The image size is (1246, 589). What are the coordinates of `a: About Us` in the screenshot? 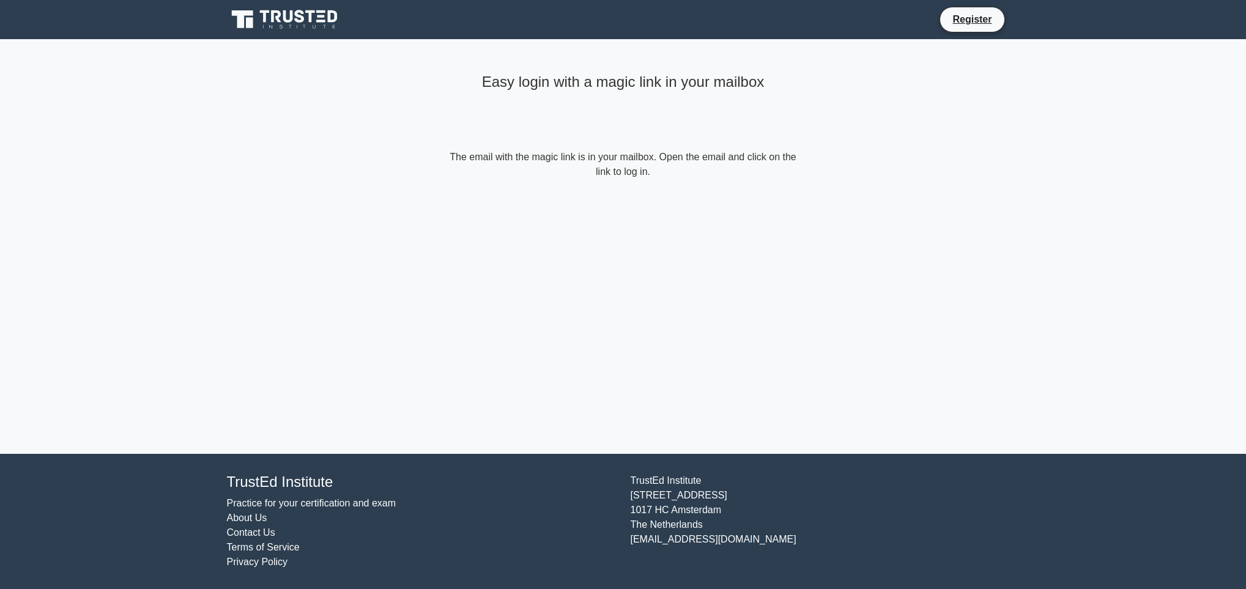 It's located at (247, 518).